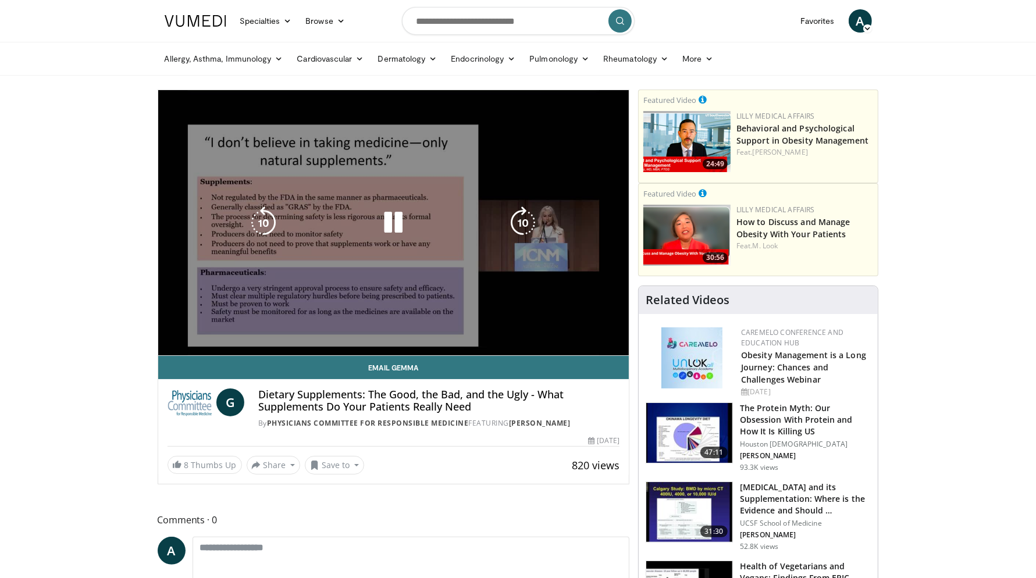 The image size is (1036, 578). I want to click on a: Physicians Committee for Responsible Medicine, so click(368, 423).